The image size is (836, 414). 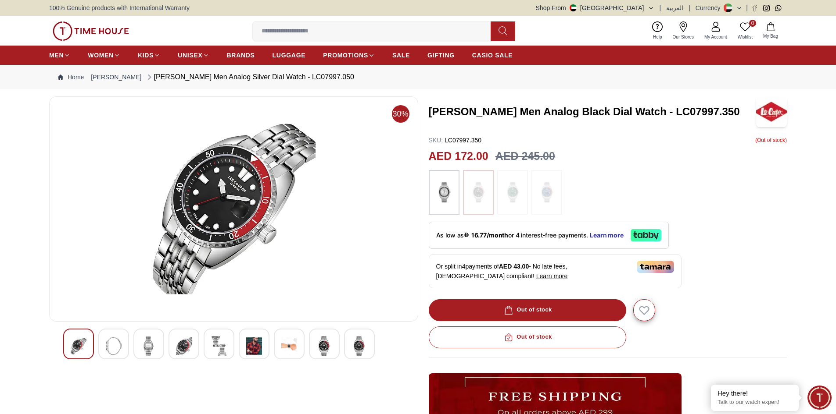 I want to click on a: PROMOTIONS, so click(x=349, y=55).